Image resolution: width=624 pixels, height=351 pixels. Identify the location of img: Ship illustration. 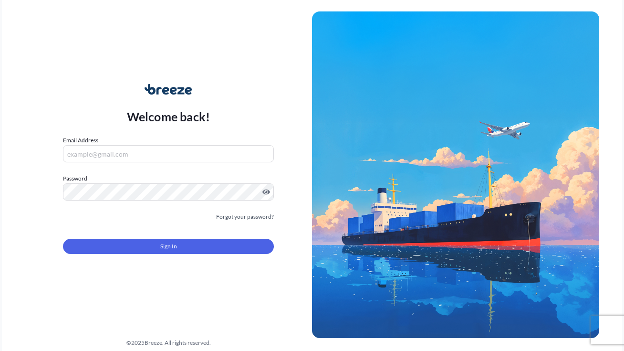
(456, 175).